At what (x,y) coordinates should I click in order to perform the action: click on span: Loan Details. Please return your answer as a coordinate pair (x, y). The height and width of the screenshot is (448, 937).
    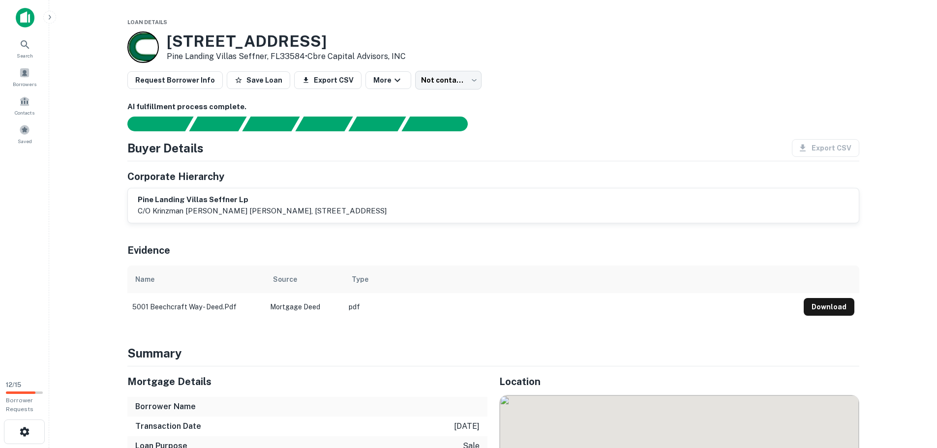
    Looking at the image, I should click on (147, 22).